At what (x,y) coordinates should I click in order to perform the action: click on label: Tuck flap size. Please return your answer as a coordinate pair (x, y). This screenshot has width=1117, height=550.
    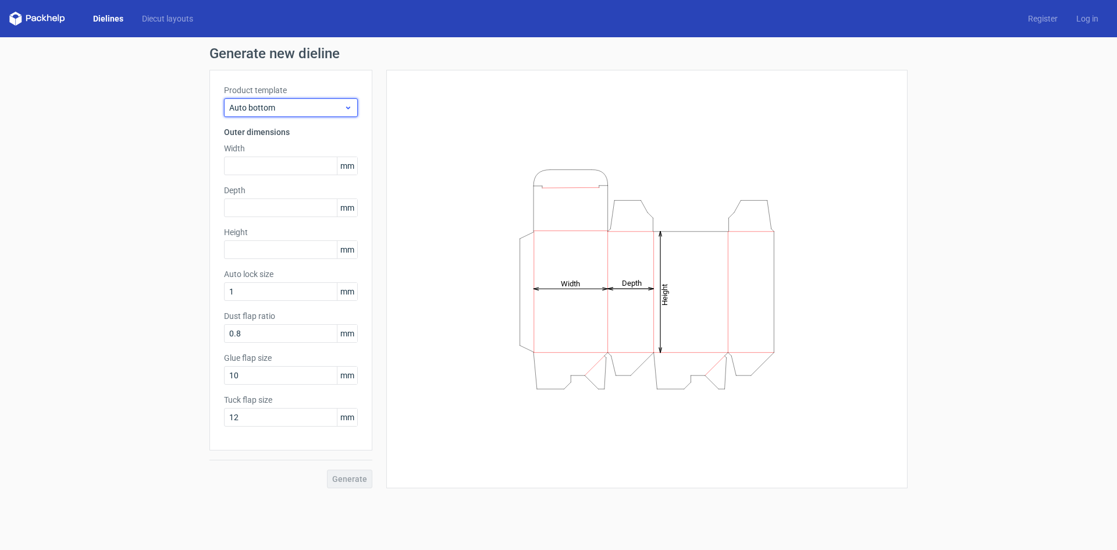
    Looking at the image, I should click on (291, 400).